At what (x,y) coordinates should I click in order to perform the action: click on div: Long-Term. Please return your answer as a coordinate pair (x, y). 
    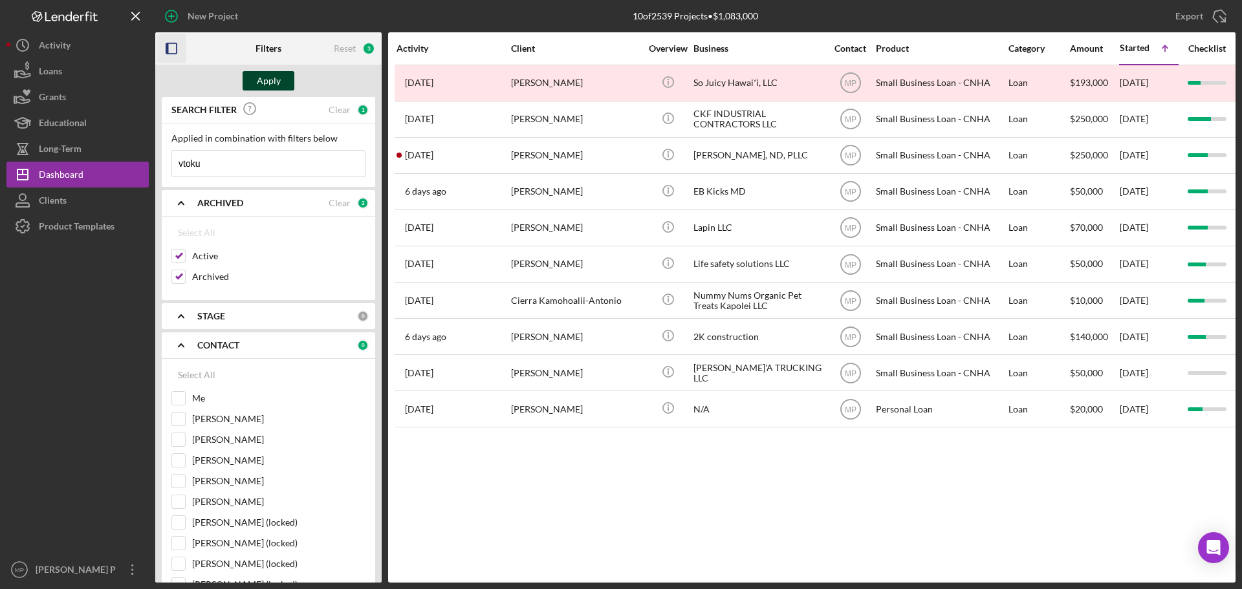
    Looking at the image, I should click on (60, 150).